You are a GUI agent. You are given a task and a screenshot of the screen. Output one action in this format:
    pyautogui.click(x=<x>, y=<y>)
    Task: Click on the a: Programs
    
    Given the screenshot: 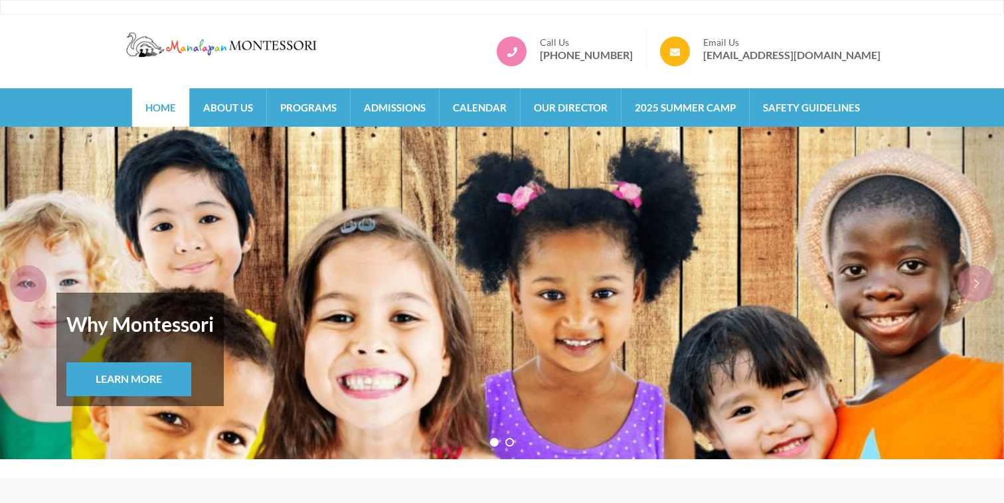 What is the action you would take?
    pyautogui.click(x=308, y=108)
    